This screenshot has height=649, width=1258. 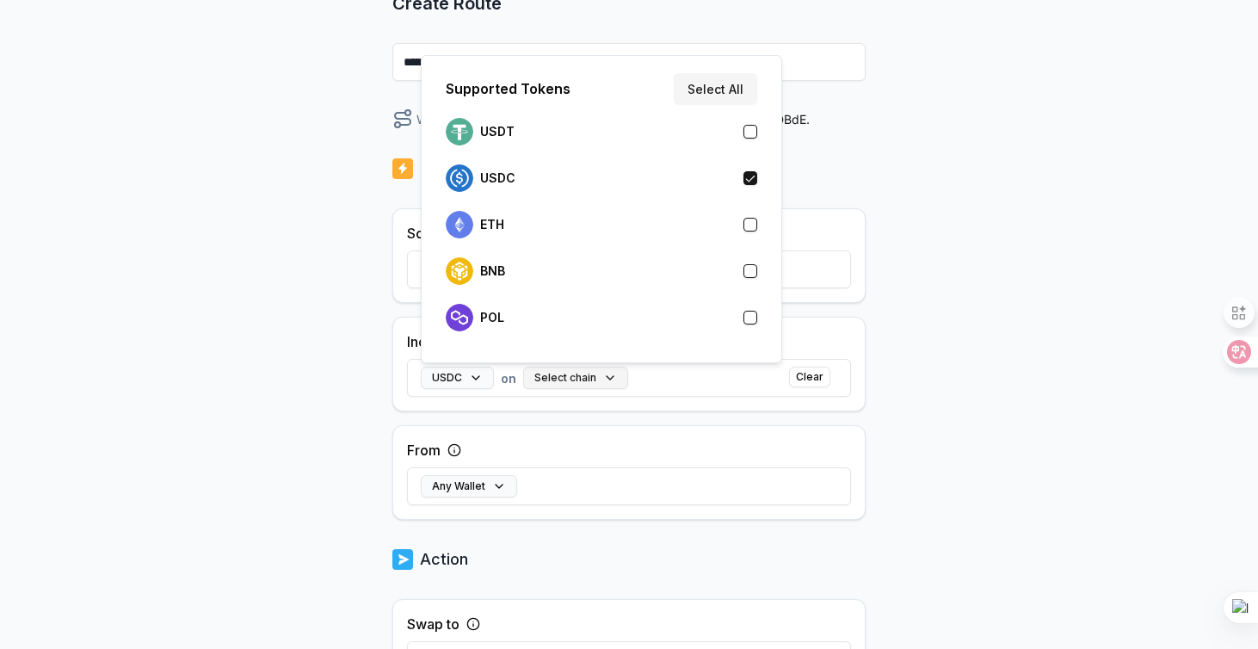 What do you see at coordinates (430, 233) in the screenshot?
I see `label: Source` at bounding box center [430, 233].